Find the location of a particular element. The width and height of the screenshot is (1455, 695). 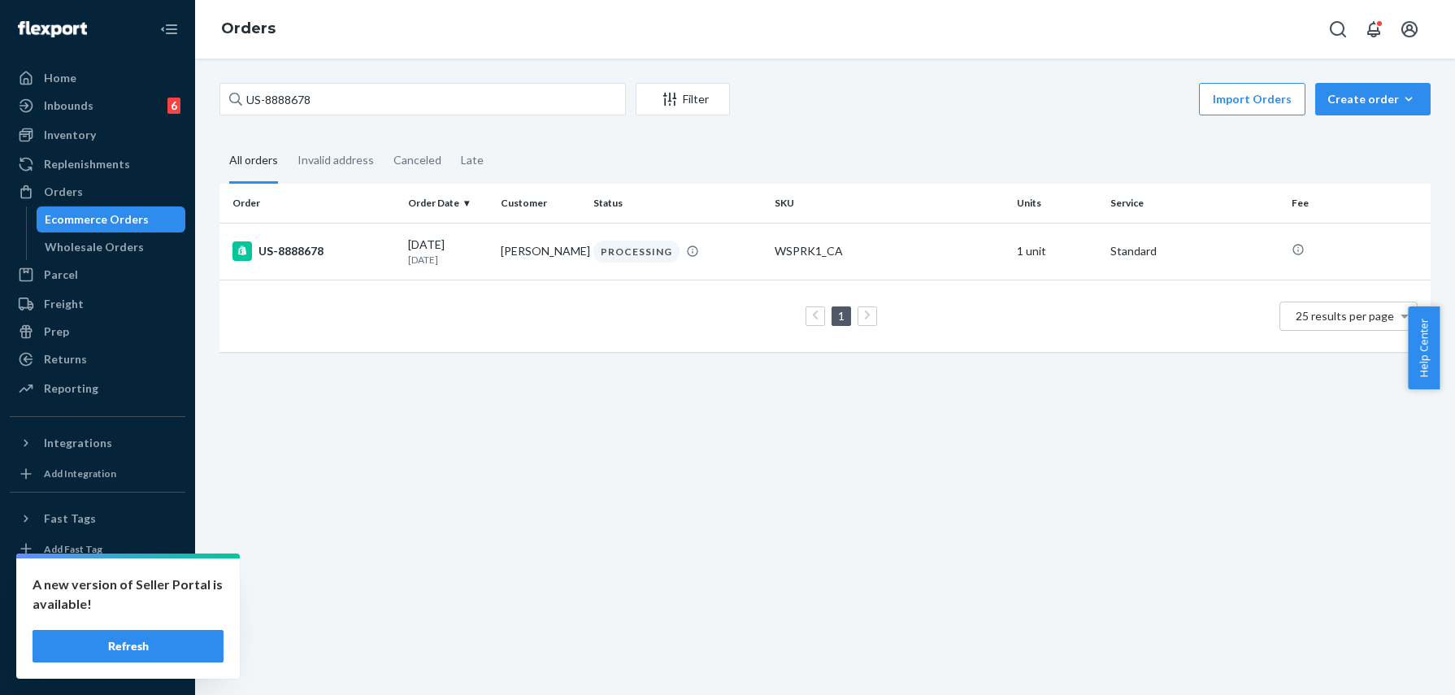

div: Create order is located at coordinates (1373, 99).